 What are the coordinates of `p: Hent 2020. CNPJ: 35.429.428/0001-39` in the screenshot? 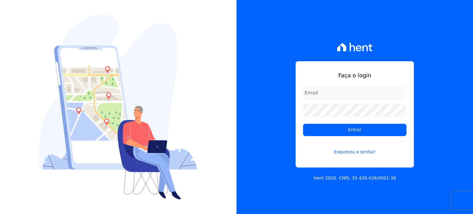 It's located at (354, 178).